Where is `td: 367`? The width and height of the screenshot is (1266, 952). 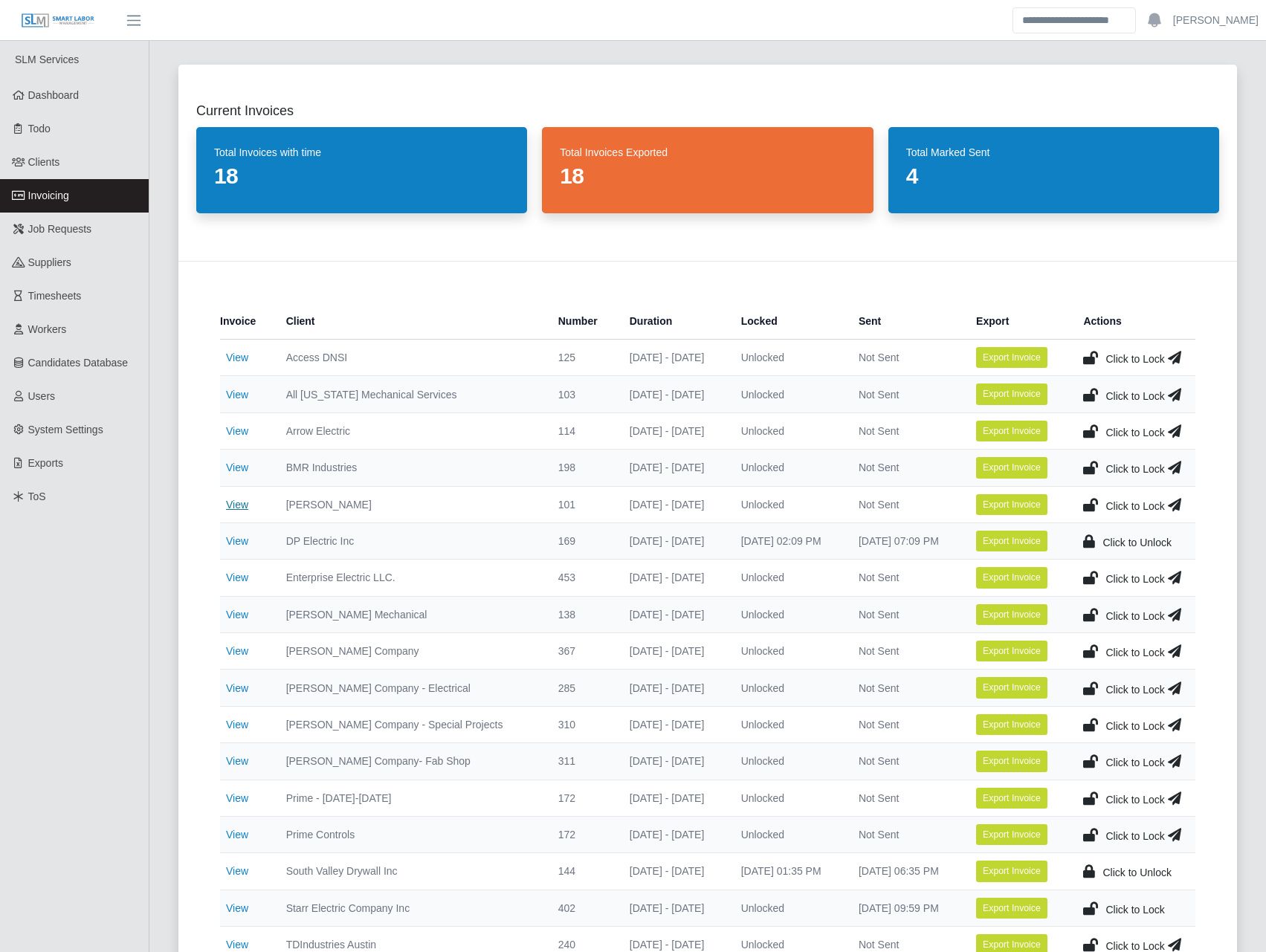
td: 367 is located at coordinates (582, 651).